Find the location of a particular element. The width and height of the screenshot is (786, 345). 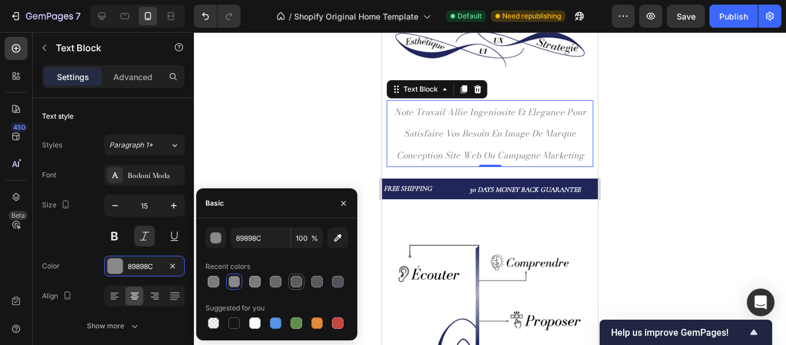

button: Show more is located at coordinates (113, 326).